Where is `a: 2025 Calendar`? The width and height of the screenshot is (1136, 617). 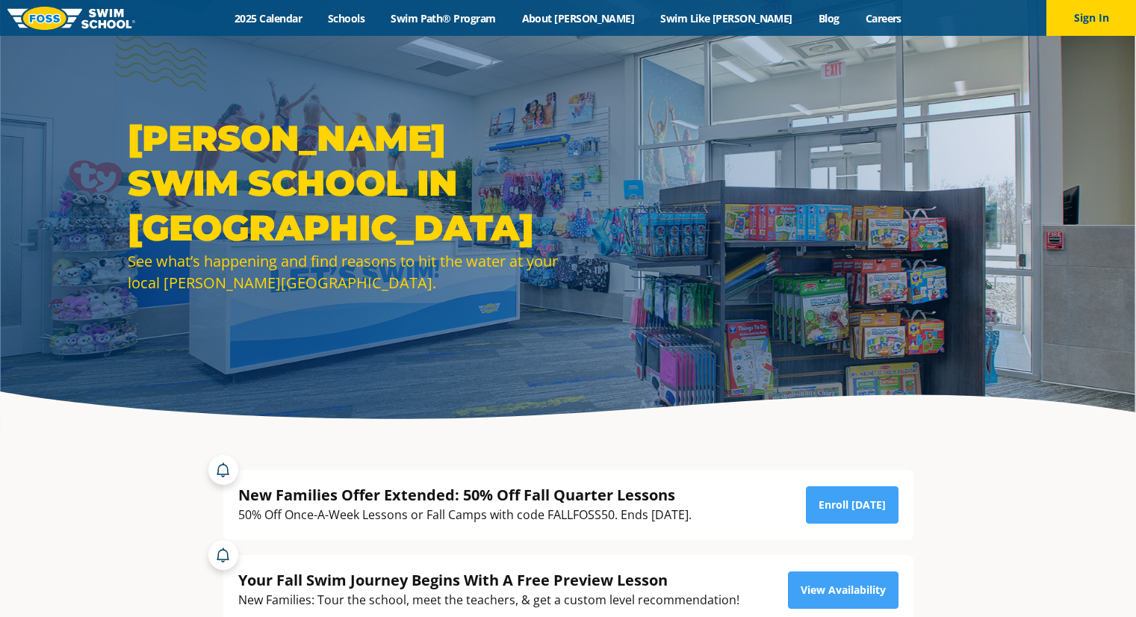 a: 2025 Calendar is located at coordinates (268, 18).